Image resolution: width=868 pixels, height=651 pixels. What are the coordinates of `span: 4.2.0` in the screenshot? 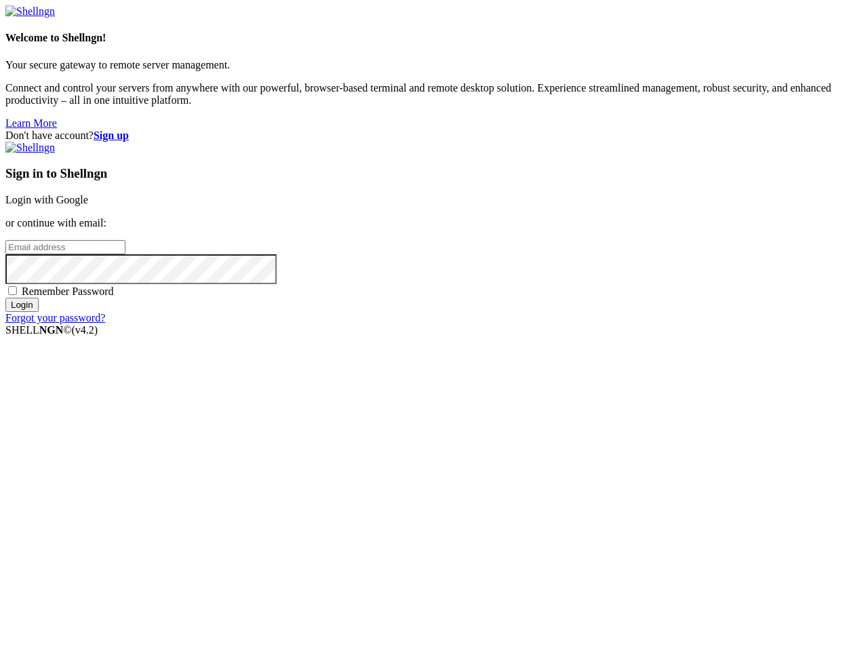 It's located at (85, 330).